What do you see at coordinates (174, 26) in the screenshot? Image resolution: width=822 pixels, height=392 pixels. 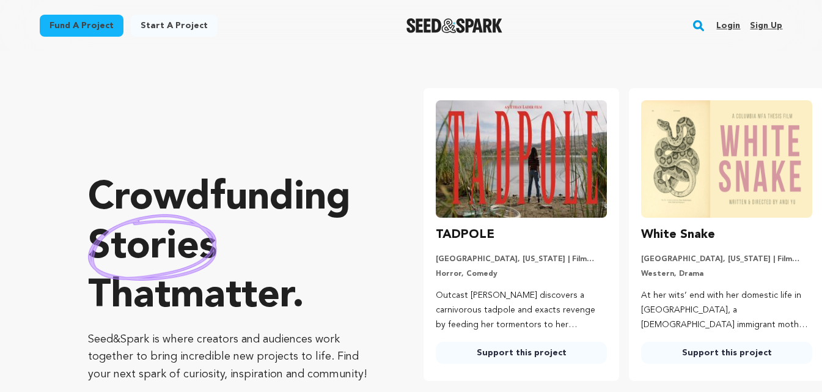 I see `a: Start a project` at bounding box center [174, 26].